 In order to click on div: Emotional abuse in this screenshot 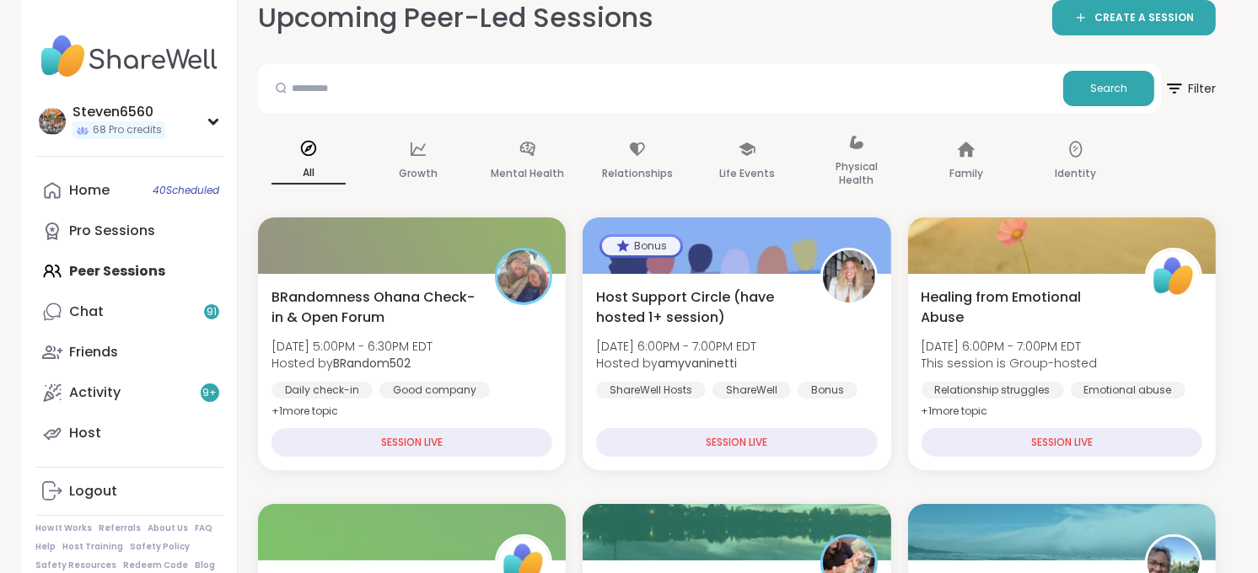, I will do `click(1128, 390)`.